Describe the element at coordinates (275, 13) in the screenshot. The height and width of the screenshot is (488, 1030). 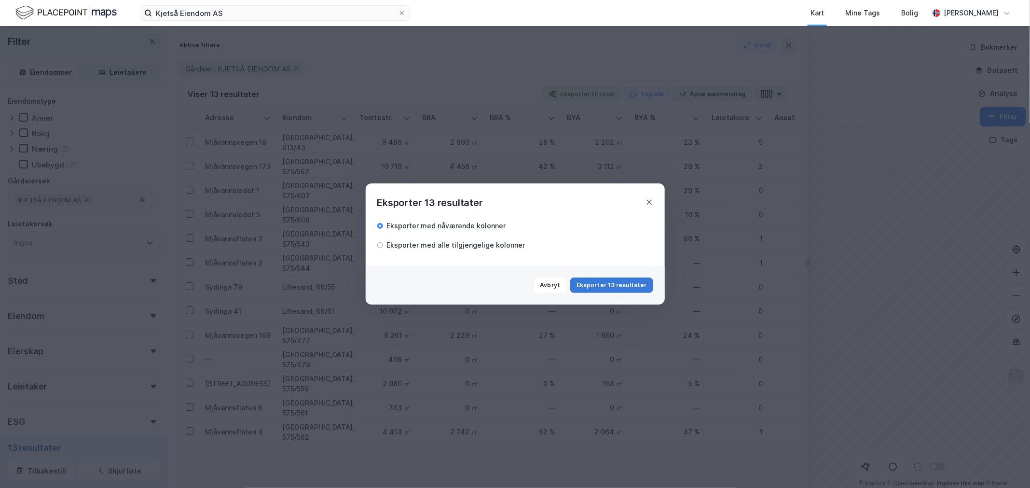
I see `input: Søk på adresse, matrikkel, gårdeiere, leietakere eller personer` at that location.